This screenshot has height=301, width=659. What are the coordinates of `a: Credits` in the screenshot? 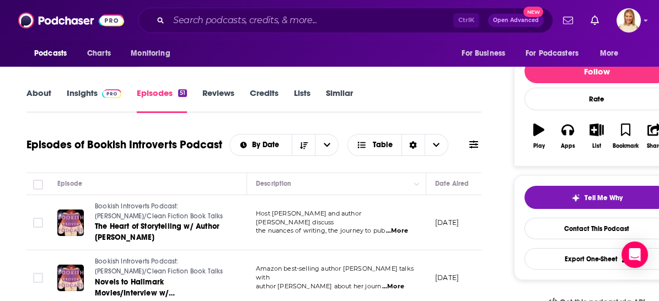 It's located at (264, 100).